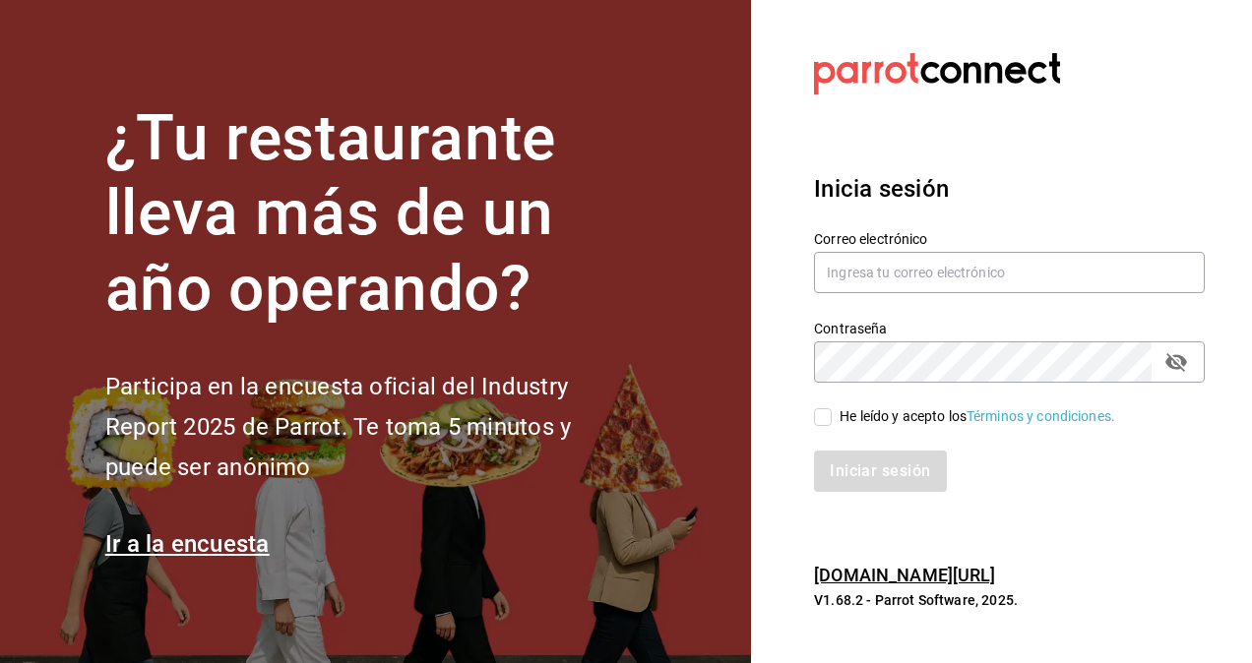 This screenshot has height=663, width=1252. Describe the element at coordinates (1009, 238) in the screenshot. I see `label: Correo electrónico` at that location.